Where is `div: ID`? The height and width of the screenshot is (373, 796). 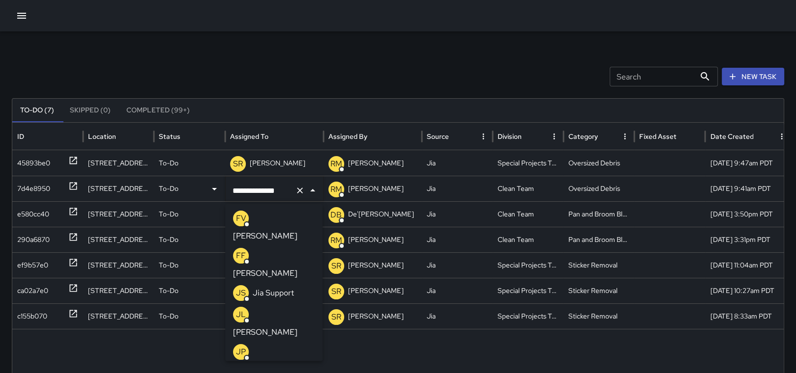
div: ID is located at coordinates (21, 137).